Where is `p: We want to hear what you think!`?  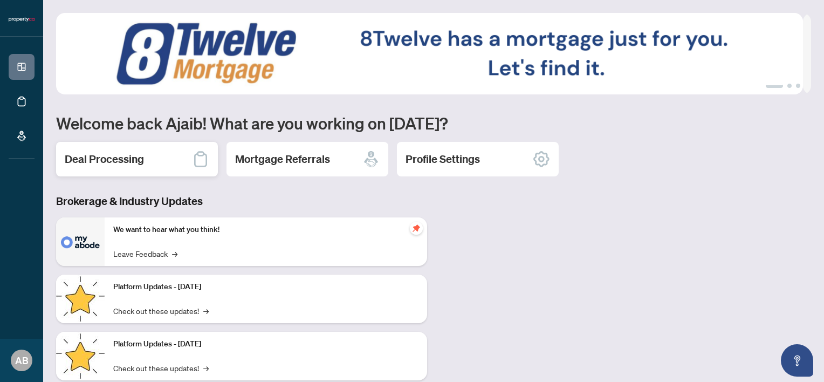
p: We want to hear what you think! is located at coordinates (266, 230).